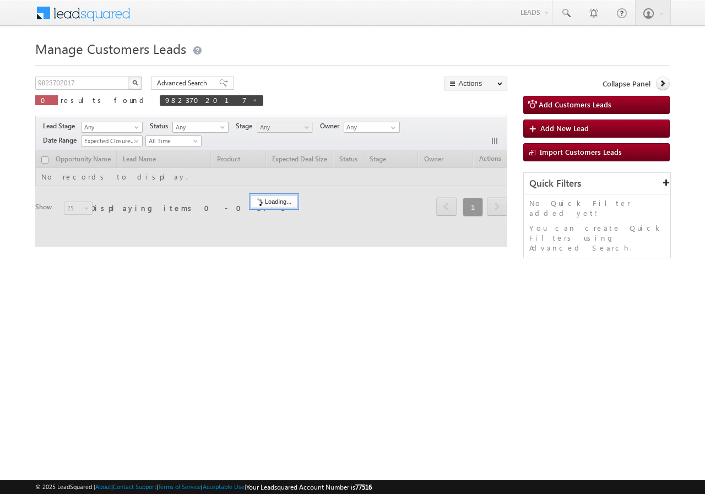  What do you see at coordinates (246, 126) in the screenshot?
I see `span: Stage` at bounding box center [246, 126].